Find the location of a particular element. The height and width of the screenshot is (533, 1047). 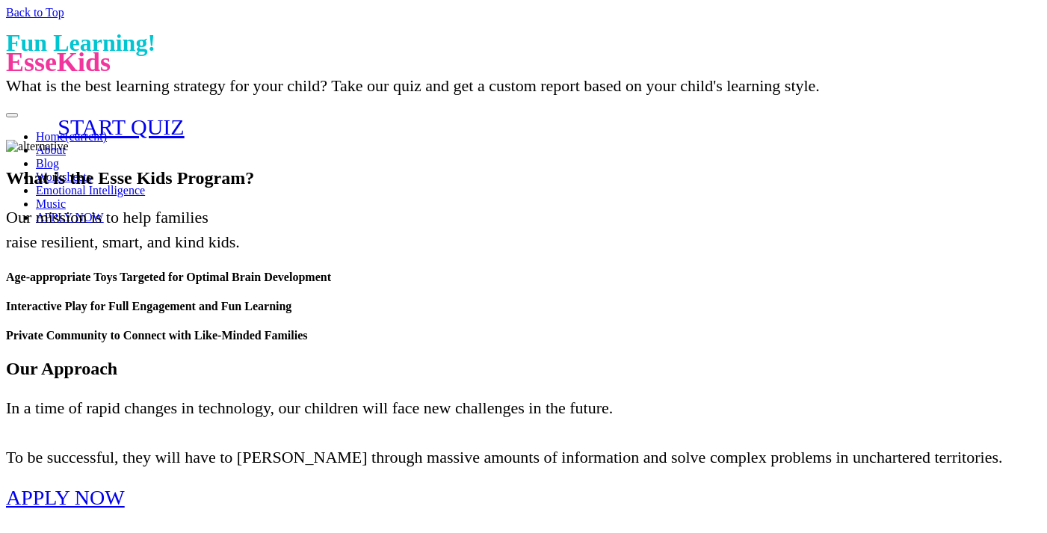

a: Back to Top is located at coordinates (35, 12).